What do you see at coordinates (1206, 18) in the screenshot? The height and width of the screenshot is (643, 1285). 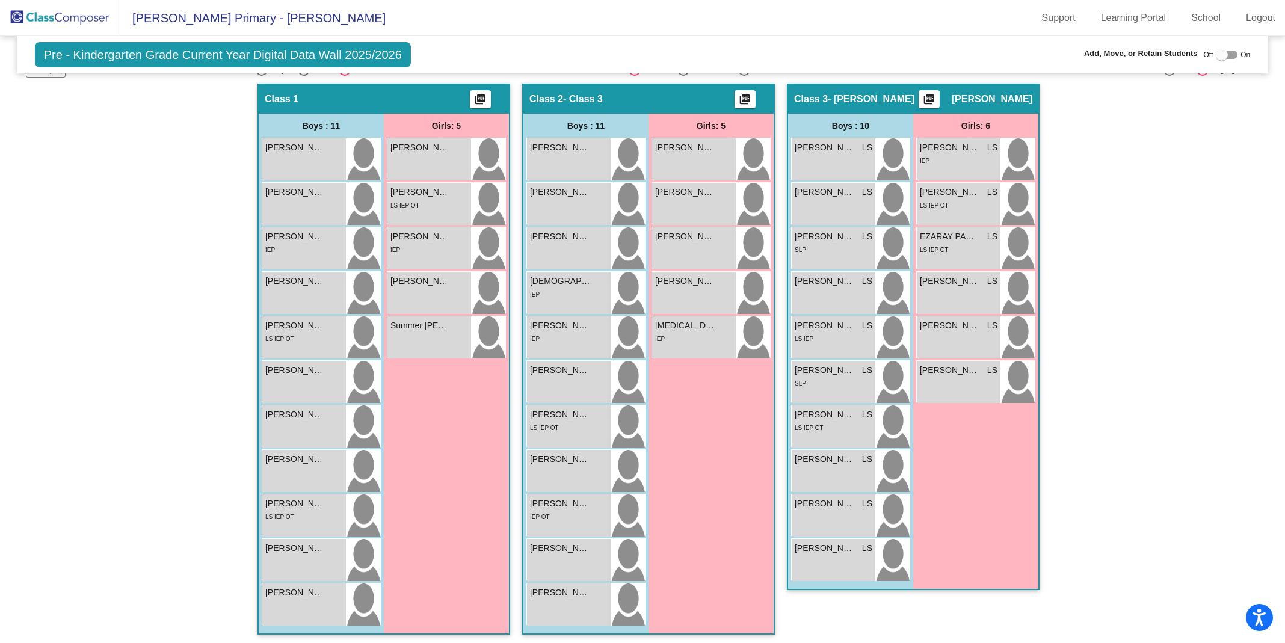 I see `a: School` at bounding box center [1206, 18].